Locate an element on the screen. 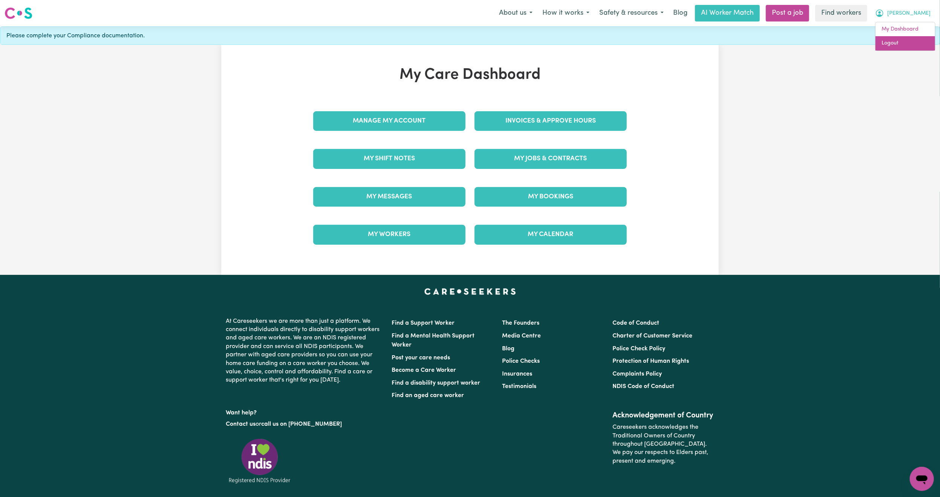 This screenshot has width=940, height=497. a: Complaints Policy is located at coordinates (637, 374).